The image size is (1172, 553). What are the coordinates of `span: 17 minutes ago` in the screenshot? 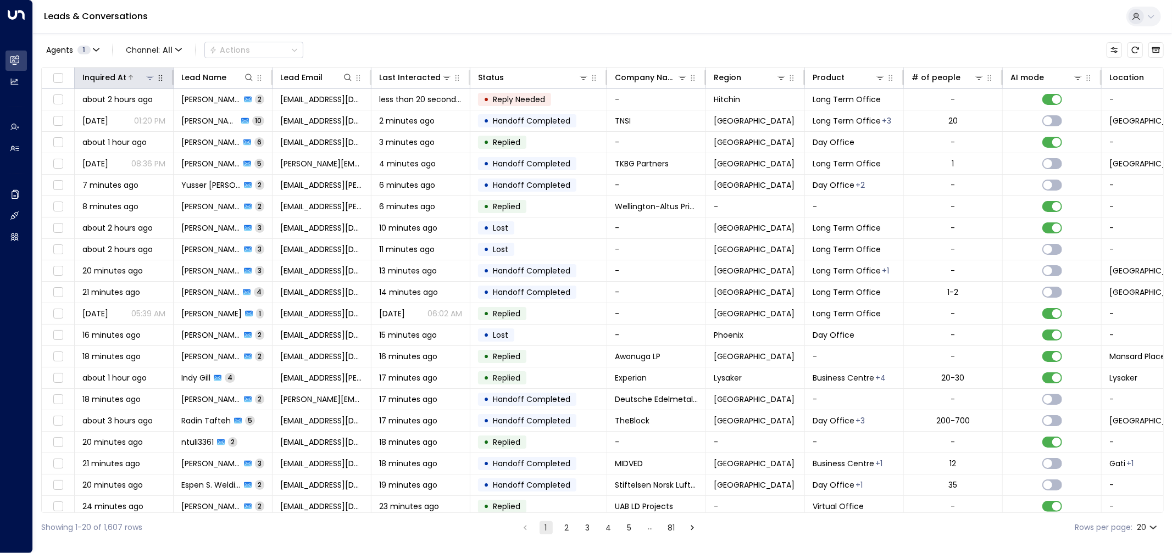 It's located at (408, 400).